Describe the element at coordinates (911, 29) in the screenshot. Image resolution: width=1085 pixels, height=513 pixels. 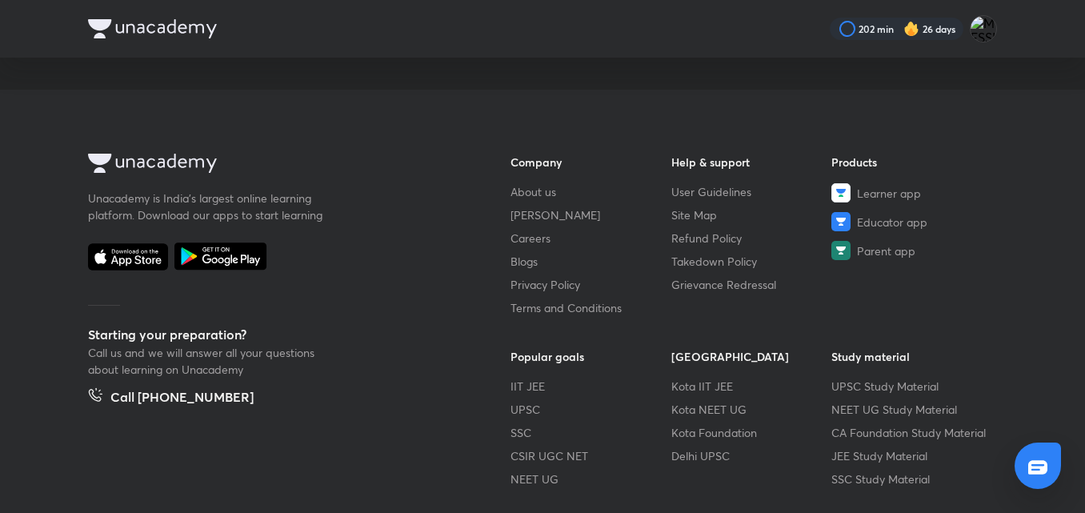
I see `img: streak` at that location.